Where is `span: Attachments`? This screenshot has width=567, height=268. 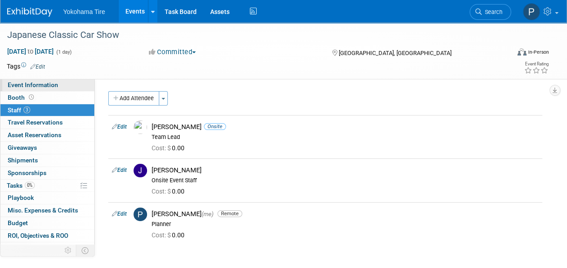 span: Attachments is located at coordinates (26, 248).